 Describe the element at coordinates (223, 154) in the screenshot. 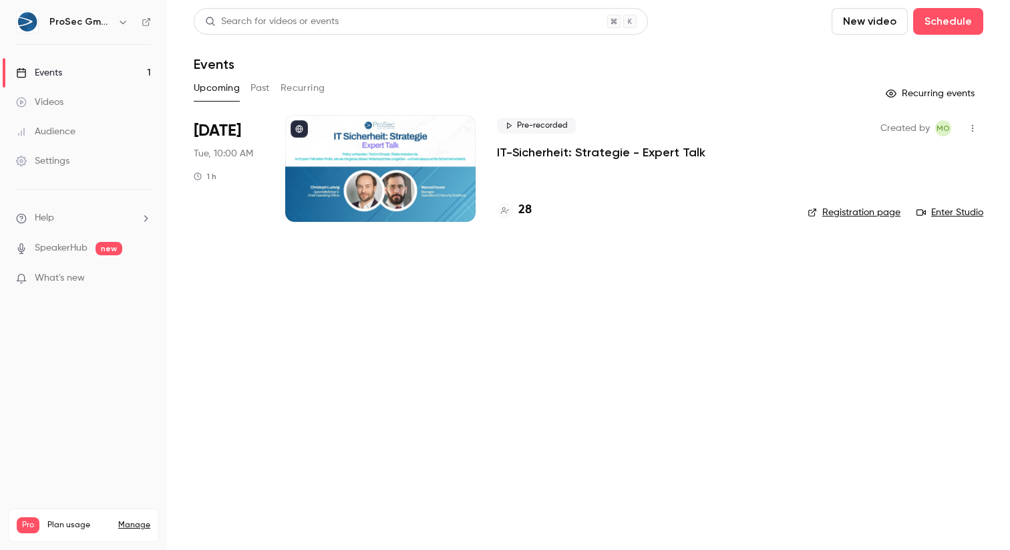

I see `span: Tue, 10:00 AM` at that location.